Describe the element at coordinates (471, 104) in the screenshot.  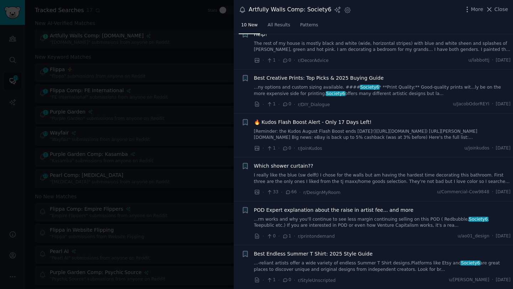
I see `span: u/JacobOdorREYI` at that location.